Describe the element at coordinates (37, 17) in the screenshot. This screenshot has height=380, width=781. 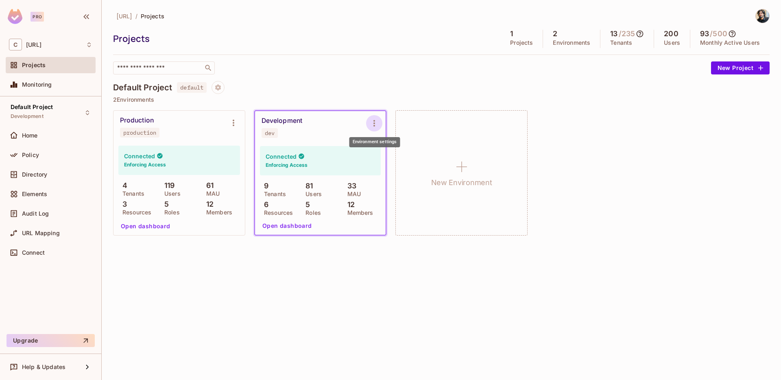
I see `div: Pro` at that location.